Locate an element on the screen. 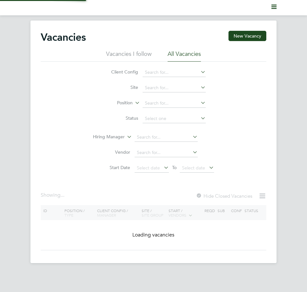 The image size is (307, 292). button: New Vacancy is located at coordinates (247, 36).